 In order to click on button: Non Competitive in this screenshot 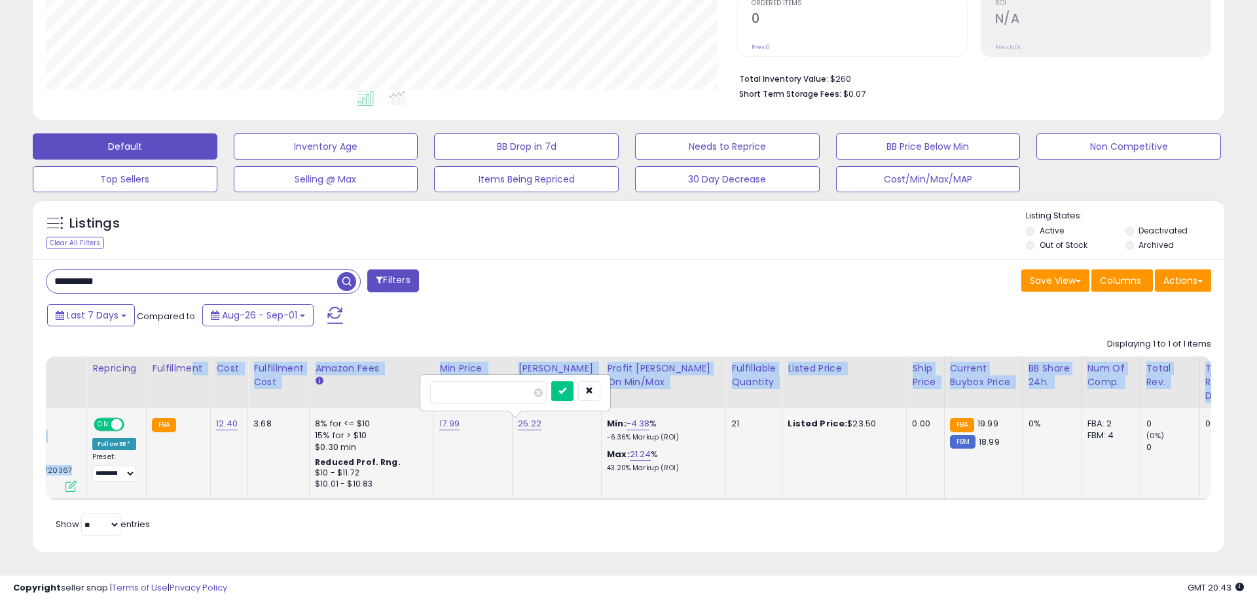, I will do `click(1128, 147)`.